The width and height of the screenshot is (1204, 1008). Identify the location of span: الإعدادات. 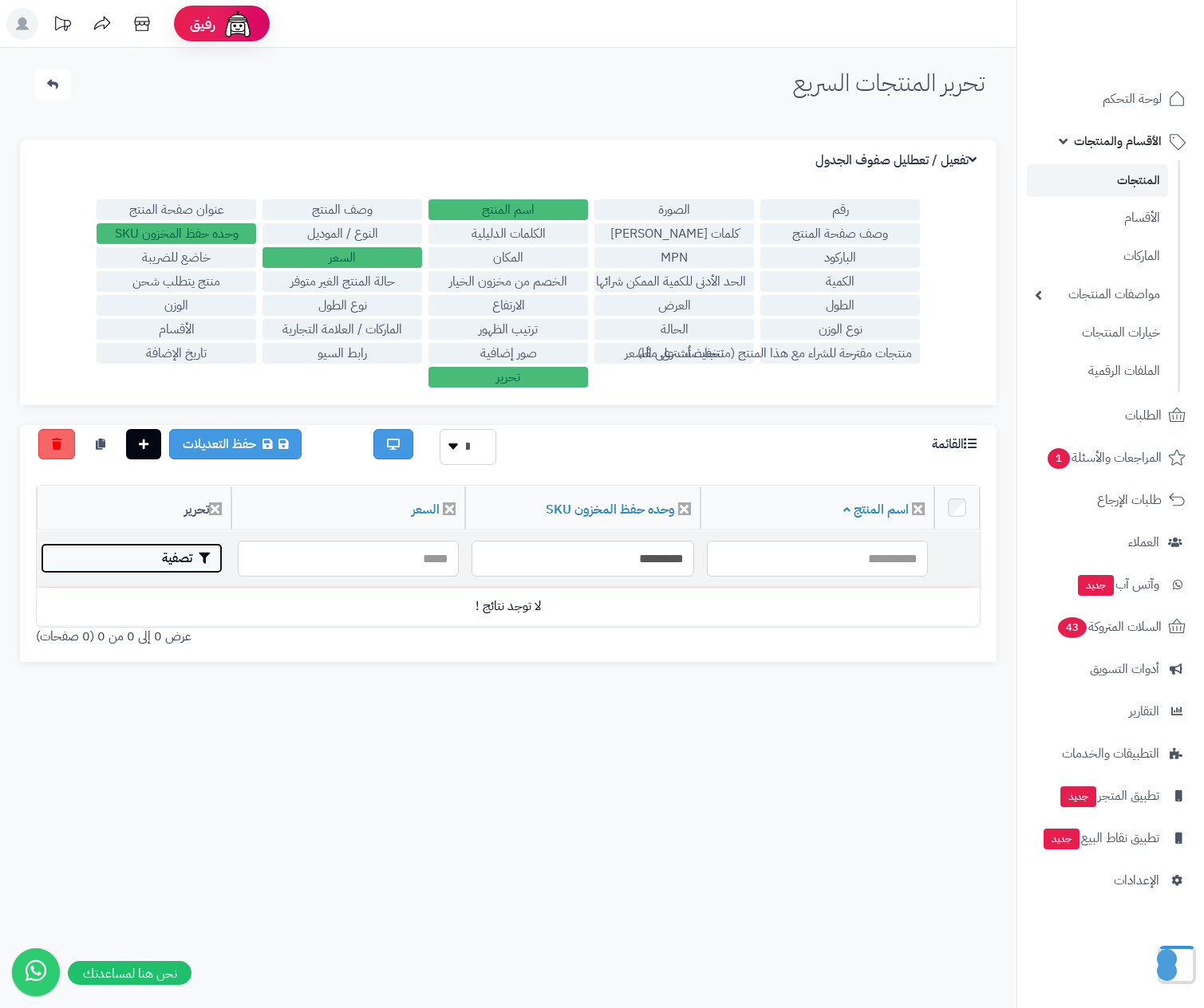
(1136, 880).